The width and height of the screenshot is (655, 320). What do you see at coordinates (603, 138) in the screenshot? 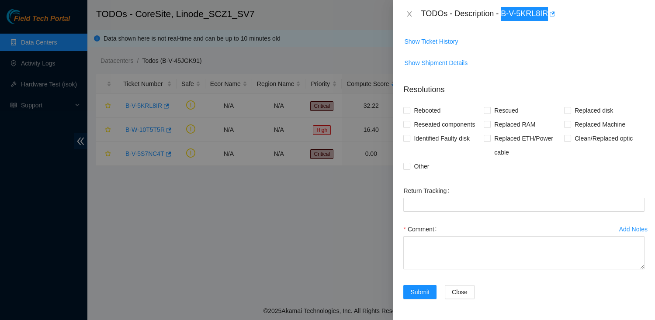
I see `span: Clean/Replaced optic` at bounding box center [603, 138].